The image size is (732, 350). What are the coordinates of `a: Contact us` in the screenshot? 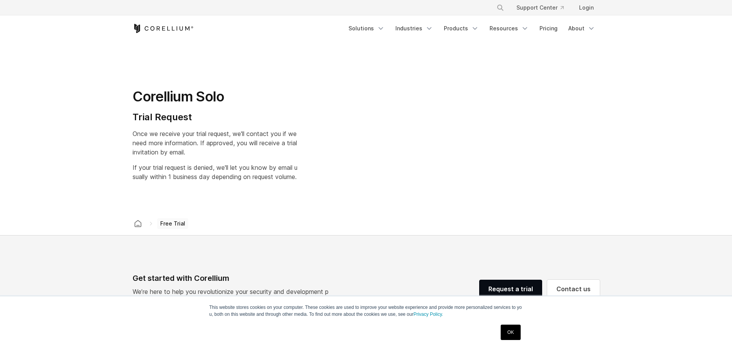 It's located at (573, 289).